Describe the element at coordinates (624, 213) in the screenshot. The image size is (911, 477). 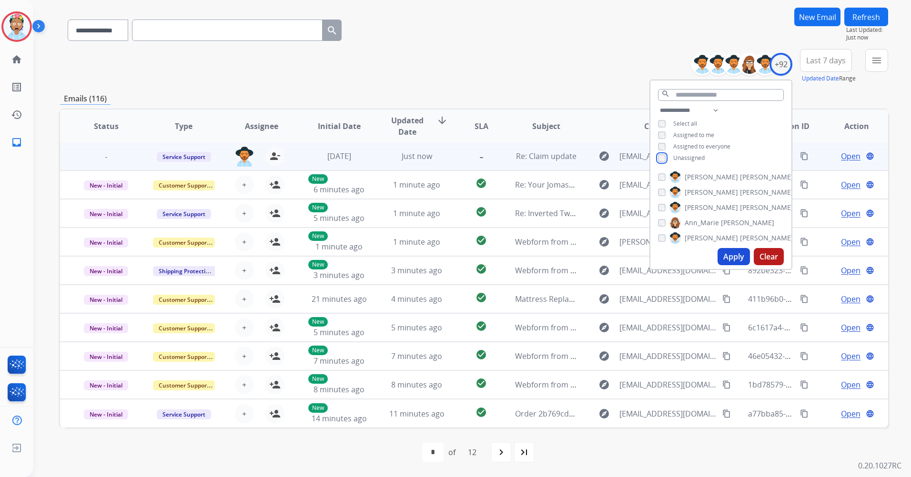
I see `span: Re: Inverted Twin Heart Ring has been delivered for servicing` at that location.